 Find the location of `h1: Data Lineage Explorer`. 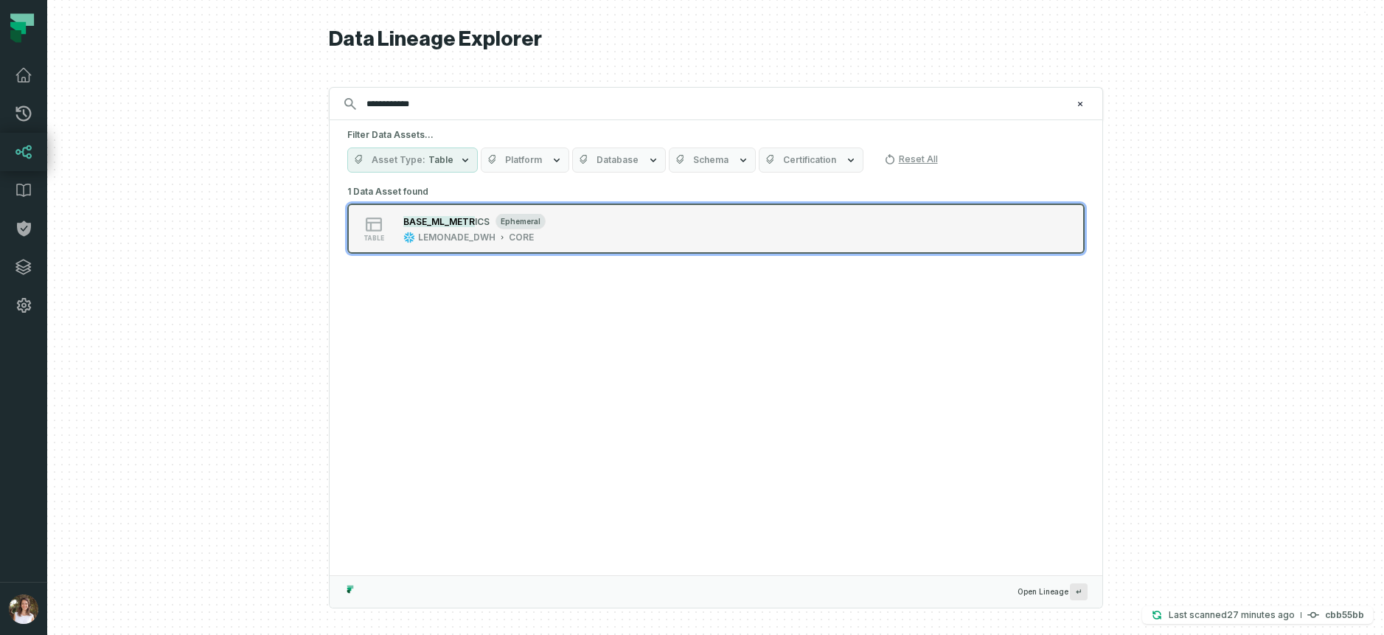

h1: Data Lineage Explorer is located at coordinates (716, 39).